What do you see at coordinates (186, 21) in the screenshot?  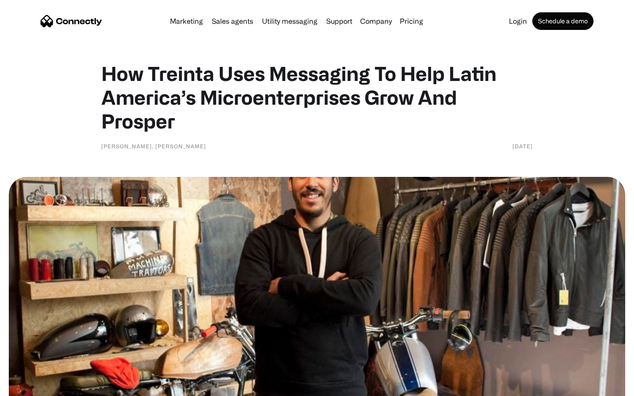 I see `a: Marketing` at bounding box center [186, 21].